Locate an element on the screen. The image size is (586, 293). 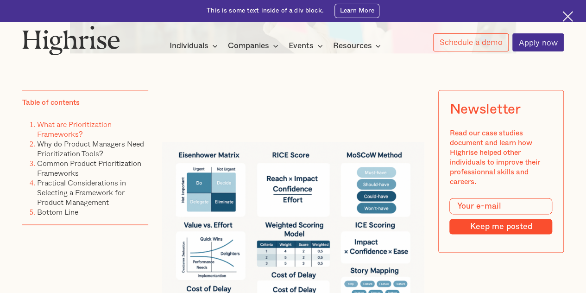
a: Why do Product Managers Need Prioritization Tools? is located at coordinates (90, 148).